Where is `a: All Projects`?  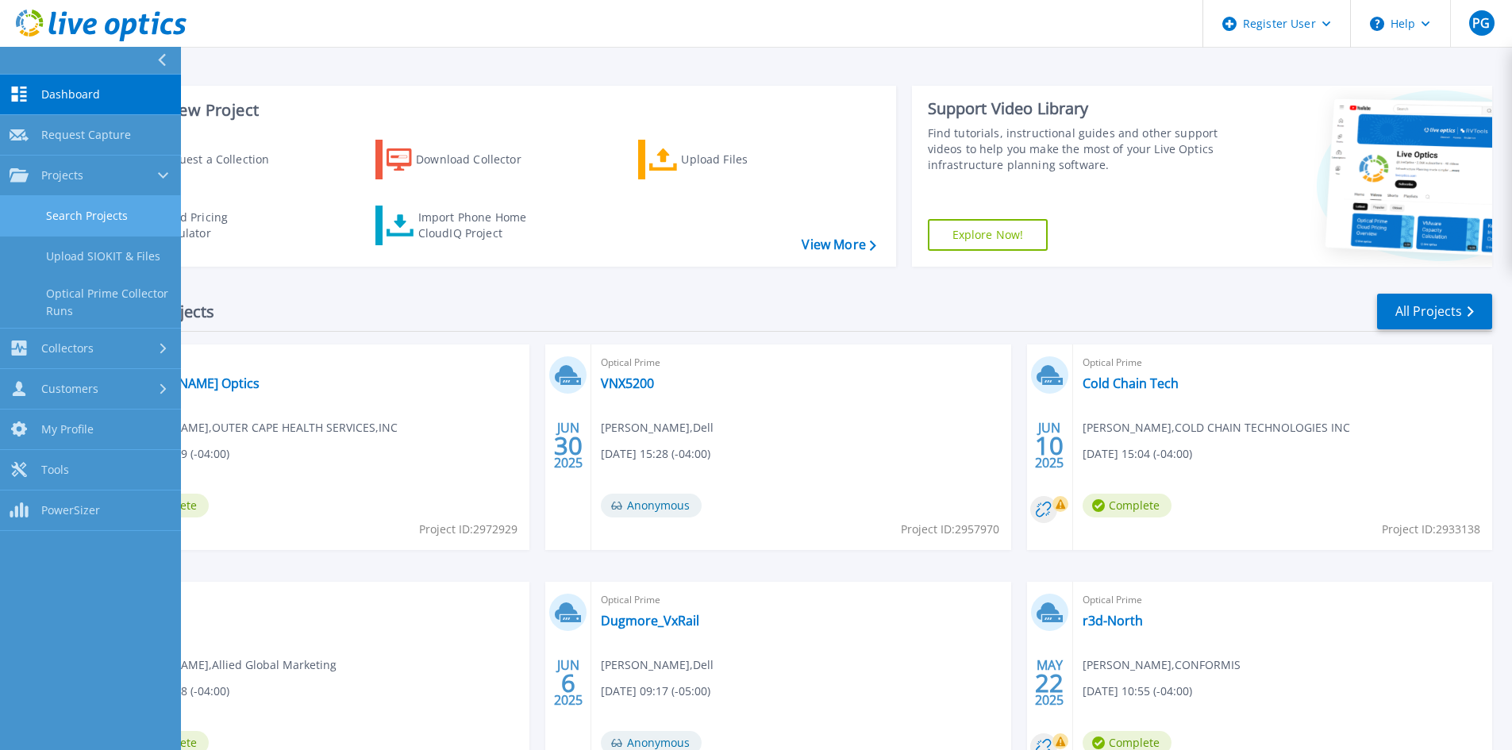 a: All Projects is located at coordinates (1435, 311).